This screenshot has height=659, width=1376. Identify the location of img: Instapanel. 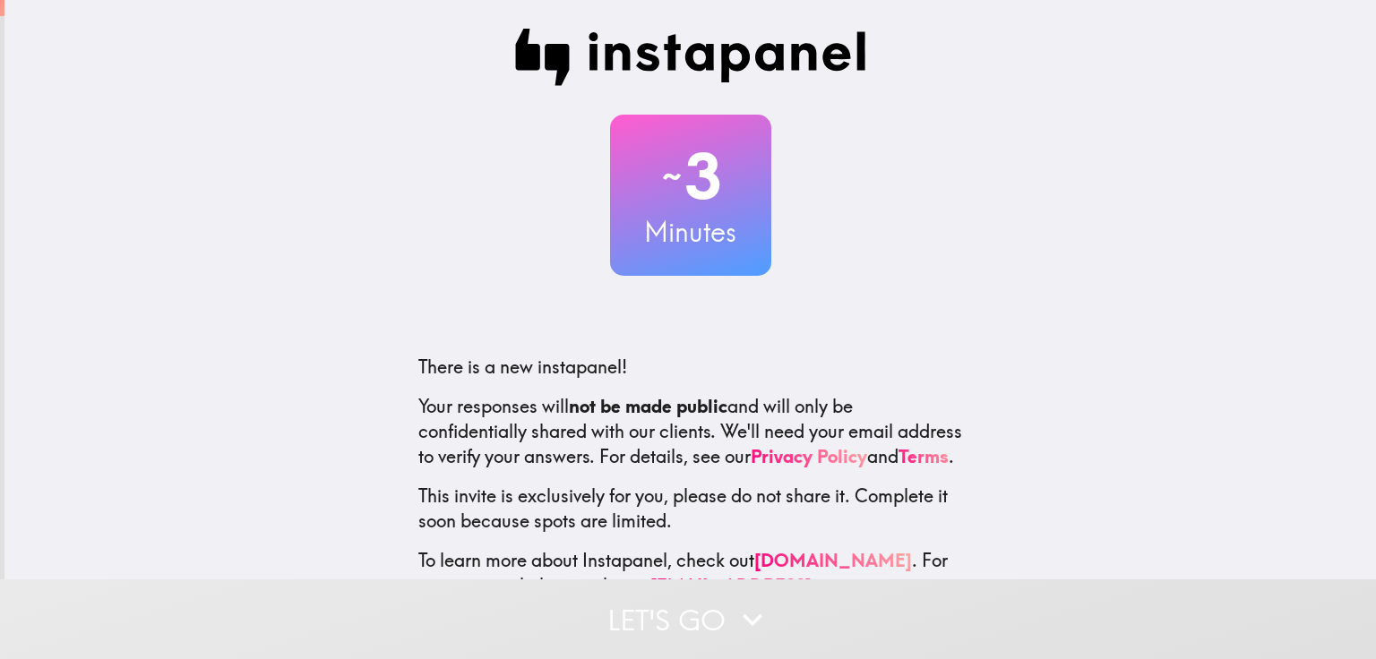
(691, 57).